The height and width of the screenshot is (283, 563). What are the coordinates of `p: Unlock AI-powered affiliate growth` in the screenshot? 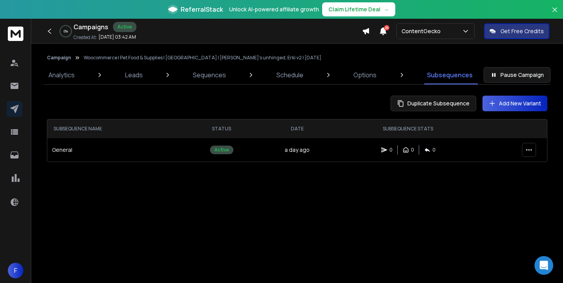 It's located at (274, 9).